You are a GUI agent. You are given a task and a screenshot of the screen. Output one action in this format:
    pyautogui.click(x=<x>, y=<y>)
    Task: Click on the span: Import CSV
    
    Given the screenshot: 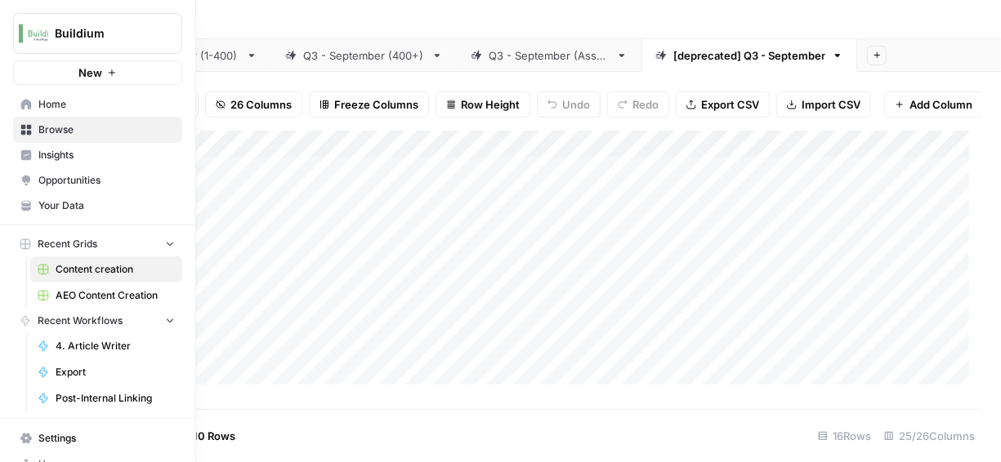 What is the action you would take?
    pyautogui.click(x=831, y=105)
    